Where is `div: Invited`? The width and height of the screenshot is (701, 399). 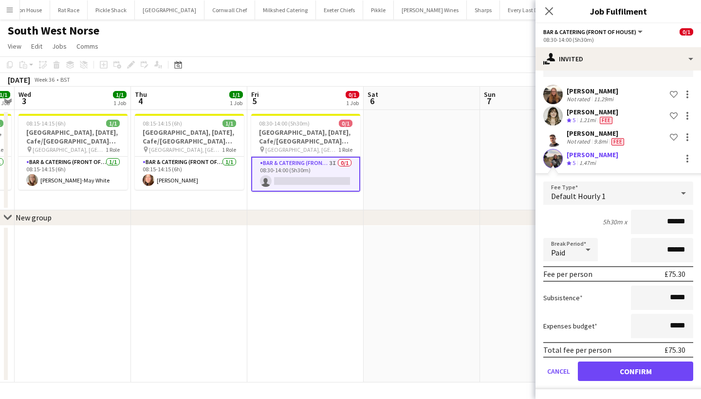
div: Invited is located at coordinates (618, 59).